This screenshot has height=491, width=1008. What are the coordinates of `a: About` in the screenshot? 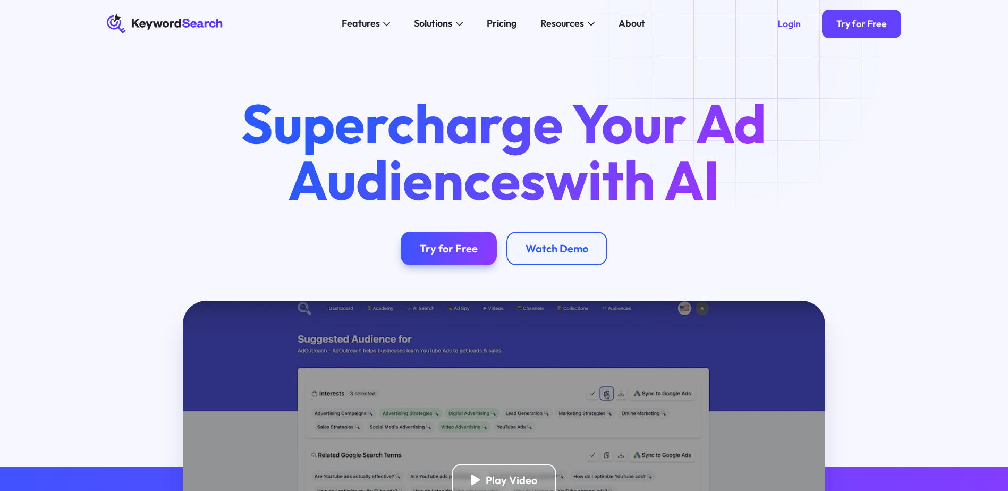 It's located at (631, 24).